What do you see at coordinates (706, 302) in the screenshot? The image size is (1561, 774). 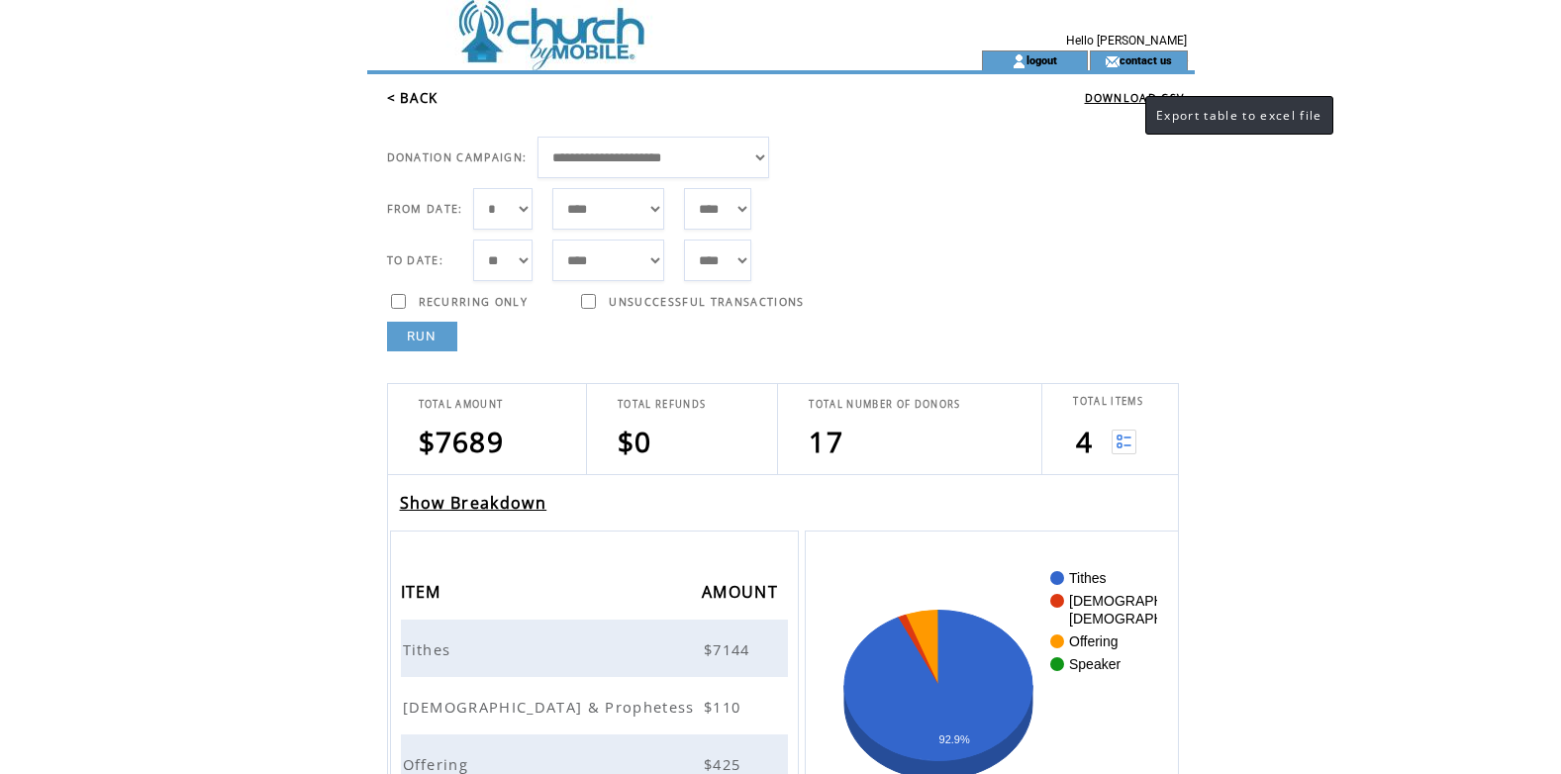 I see `span: UNSUCCESSFUL TRANSACTIONS` at bounding box center [706, 302].